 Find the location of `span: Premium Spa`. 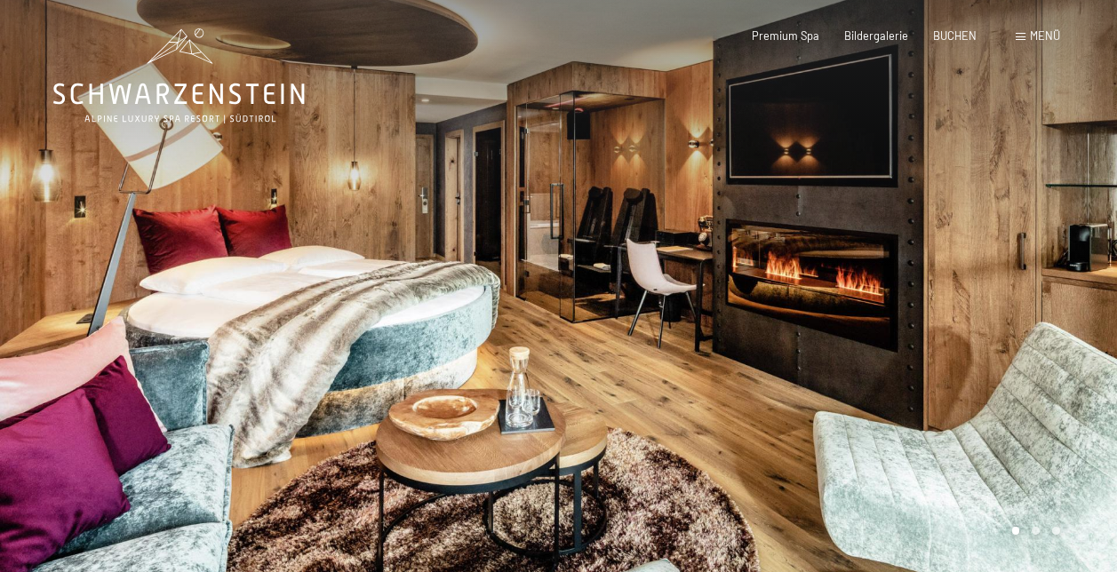

span: Premium Spa is located at coordinates (785, 36).